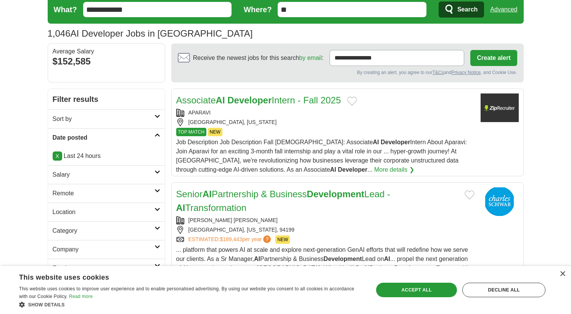  I want to click on a: Employment type, so click(106, 268).